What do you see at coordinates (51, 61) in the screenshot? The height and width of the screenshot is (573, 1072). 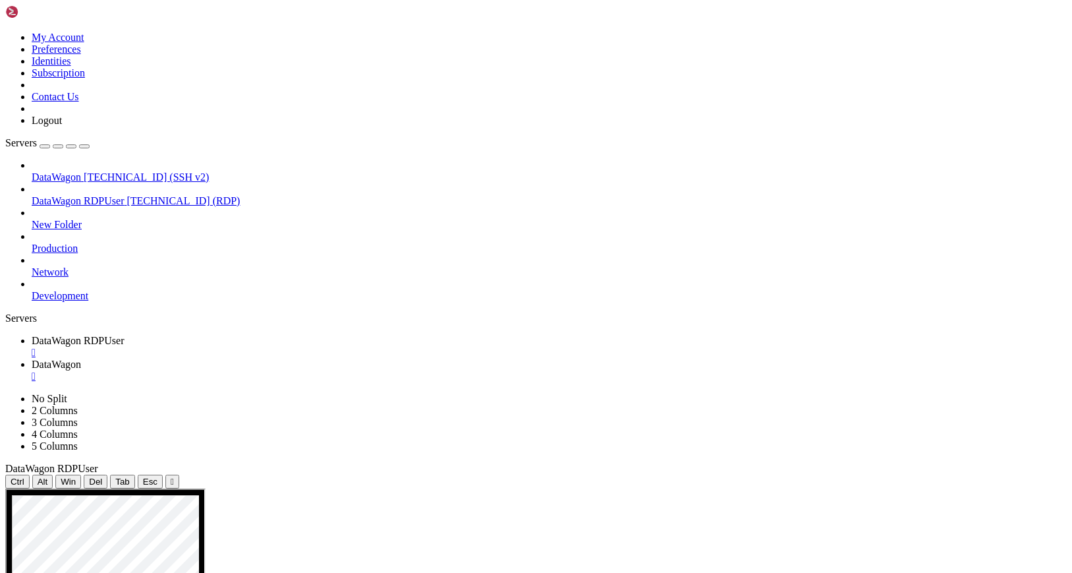 I see `a: Identities` at bounding box center [51, 61].